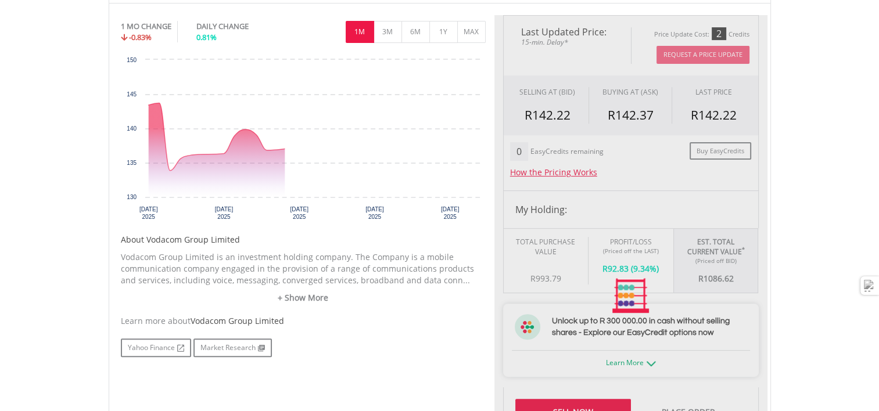  I want to click on text: 130, so click(131, 197).